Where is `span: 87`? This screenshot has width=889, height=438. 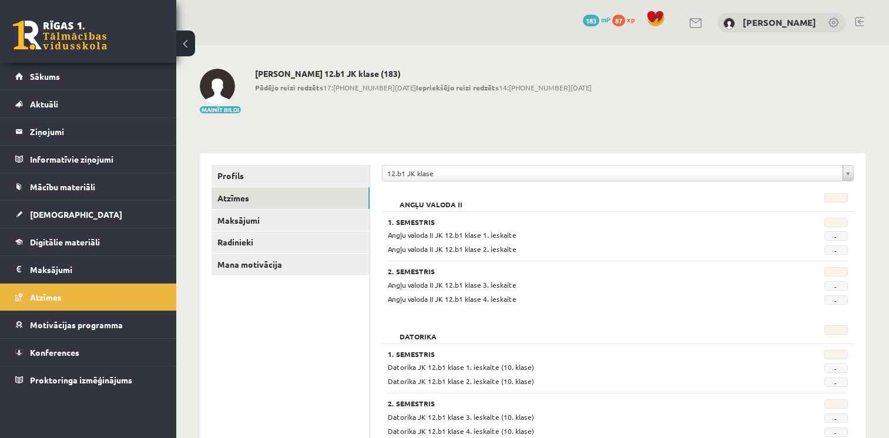
span: 87 is located at coordinates (619, 21).